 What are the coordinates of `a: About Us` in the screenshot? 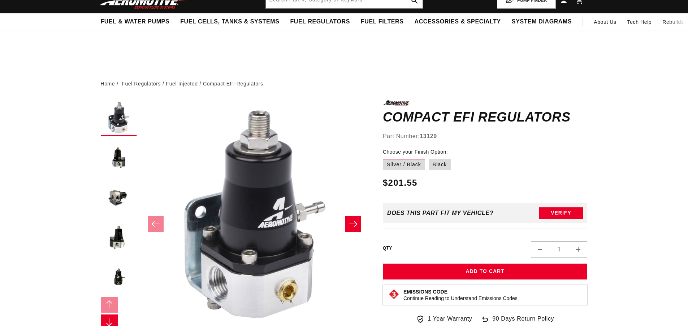 It's located at (605, 22).